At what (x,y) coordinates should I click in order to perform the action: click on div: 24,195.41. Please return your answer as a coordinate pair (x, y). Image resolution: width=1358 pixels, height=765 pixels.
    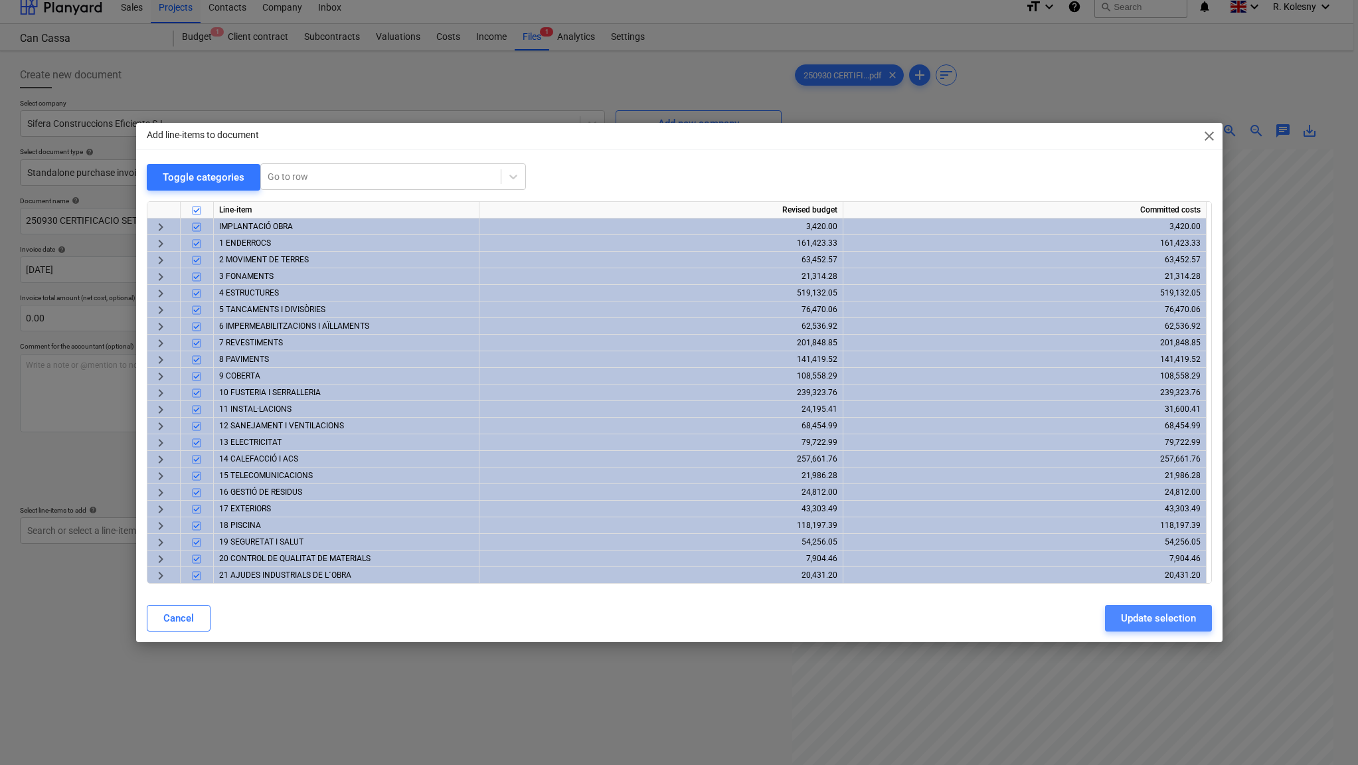
    Looking at the image, I should click on (661, 409).